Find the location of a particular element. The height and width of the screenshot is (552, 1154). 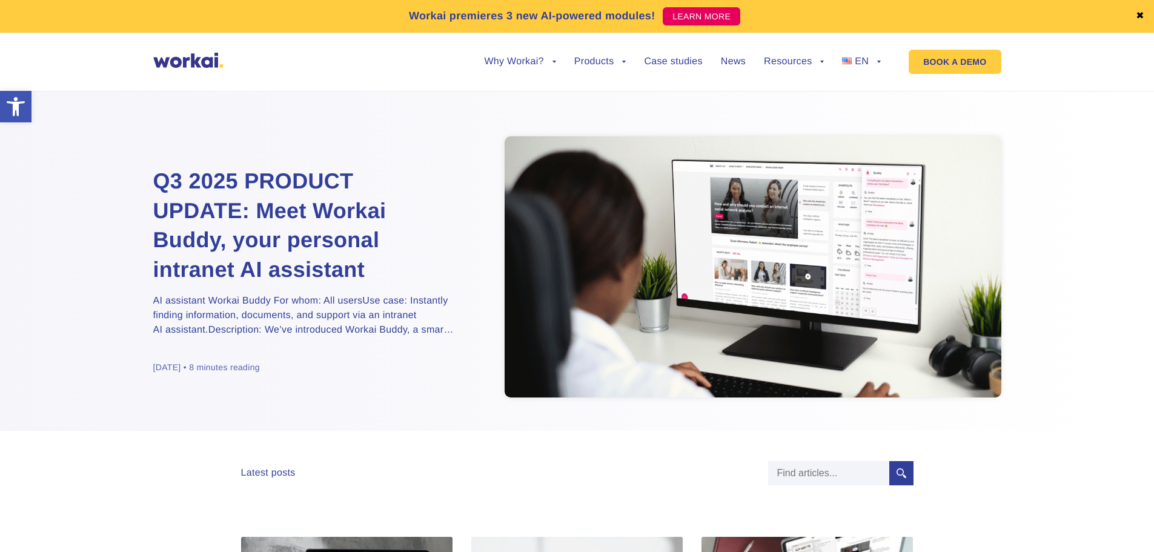

input: Find articles... is located at coordinates (829, 473).